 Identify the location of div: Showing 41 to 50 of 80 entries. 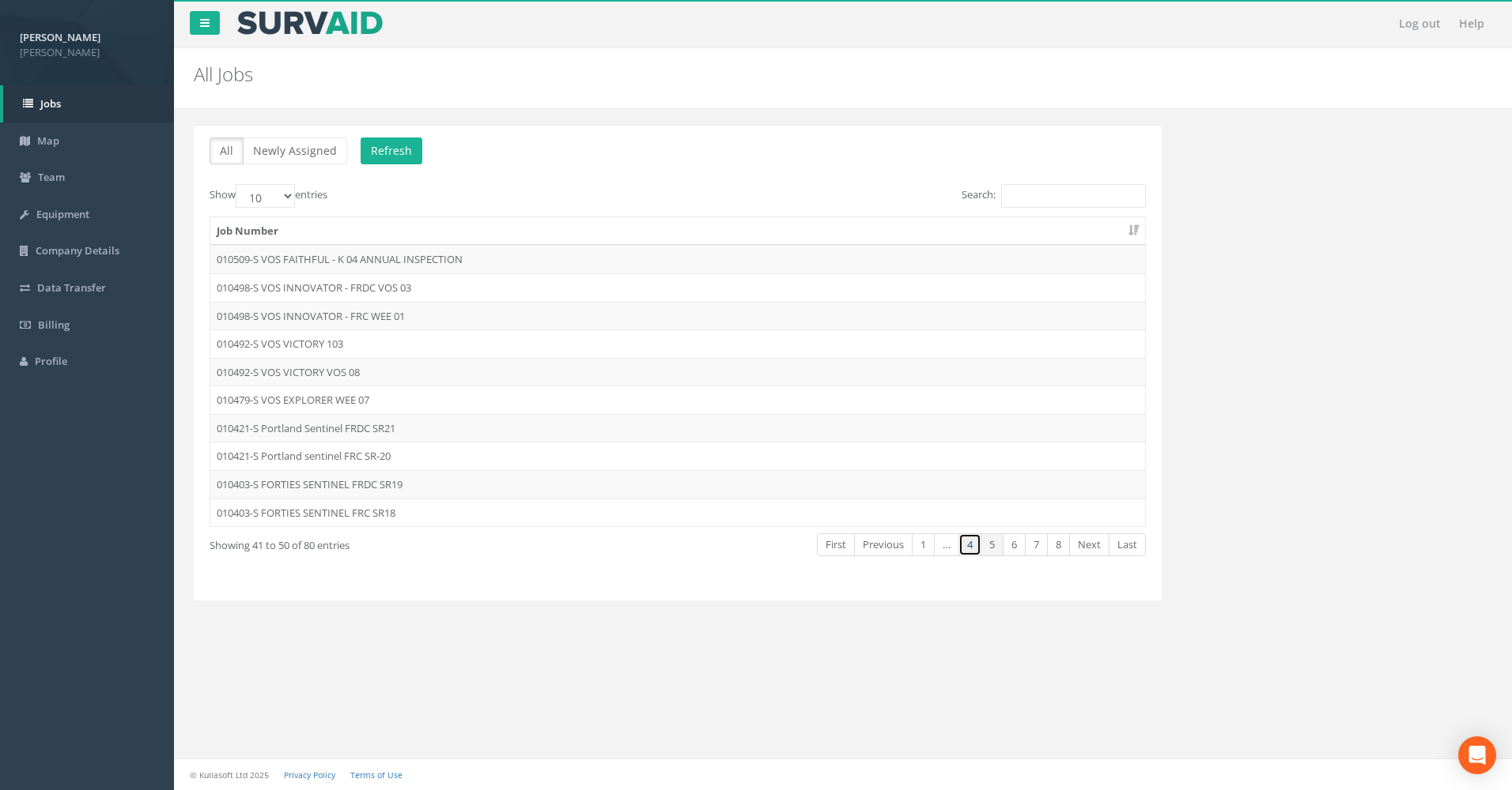
(398, 542).